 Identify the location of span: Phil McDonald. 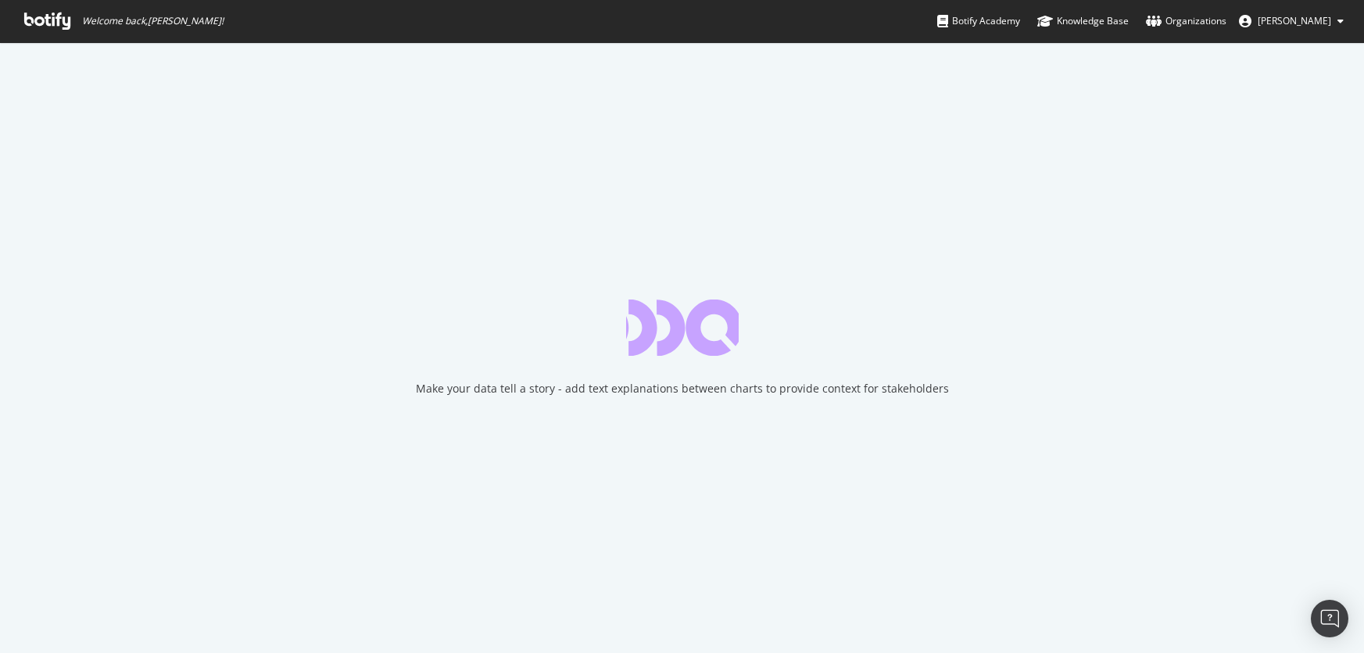
(1294, 20).